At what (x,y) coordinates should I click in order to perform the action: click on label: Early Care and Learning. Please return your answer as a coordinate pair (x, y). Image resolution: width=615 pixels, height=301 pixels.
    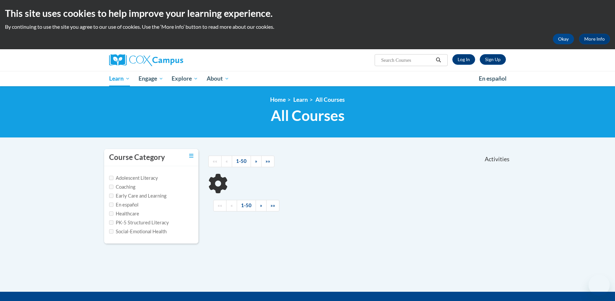
    Looking at the image, I should click on (137, 196).